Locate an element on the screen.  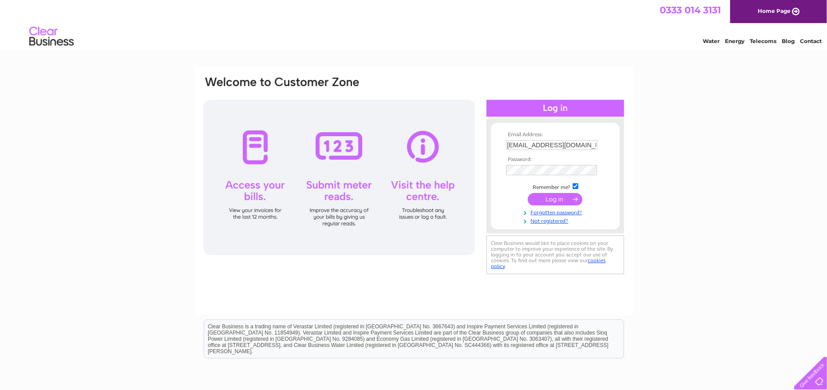
input: Submit is located at coordinates (555, 199).